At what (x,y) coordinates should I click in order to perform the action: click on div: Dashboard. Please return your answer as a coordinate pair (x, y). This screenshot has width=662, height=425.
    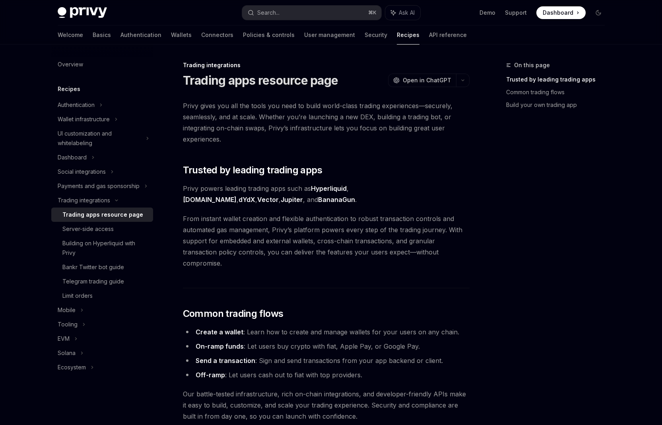
    Looking at the image, I should click on (72, 157).